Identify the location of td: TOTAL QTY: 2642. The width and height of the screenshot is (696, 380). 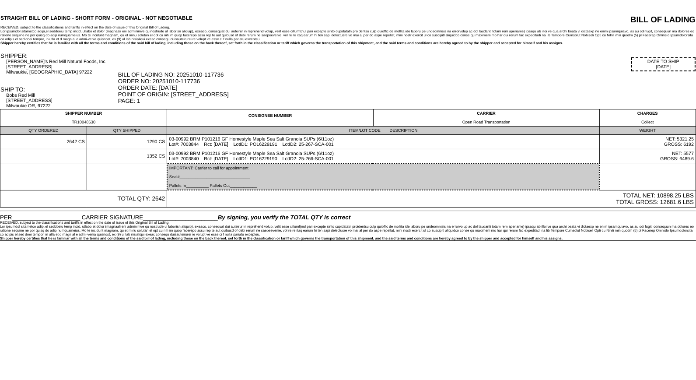
(84, 199).